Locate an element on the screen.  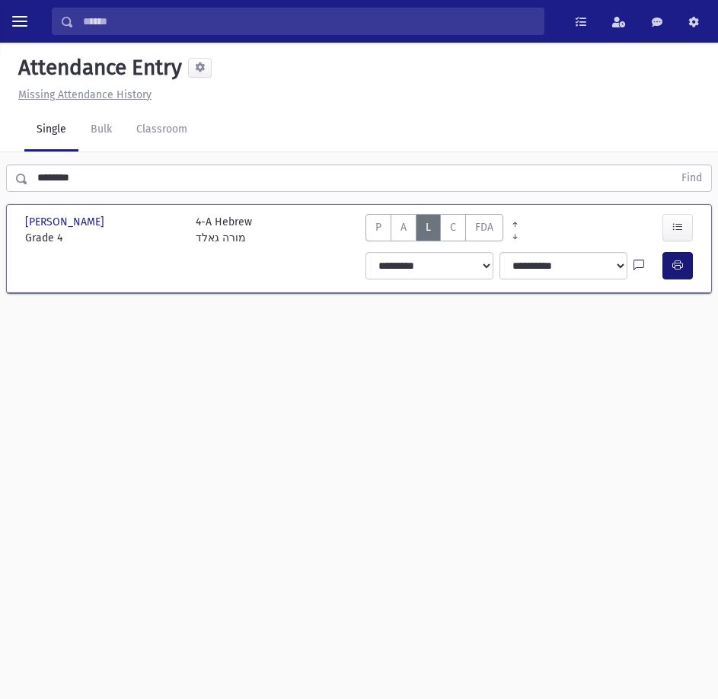
span: L is located at coordinates (428, 227).